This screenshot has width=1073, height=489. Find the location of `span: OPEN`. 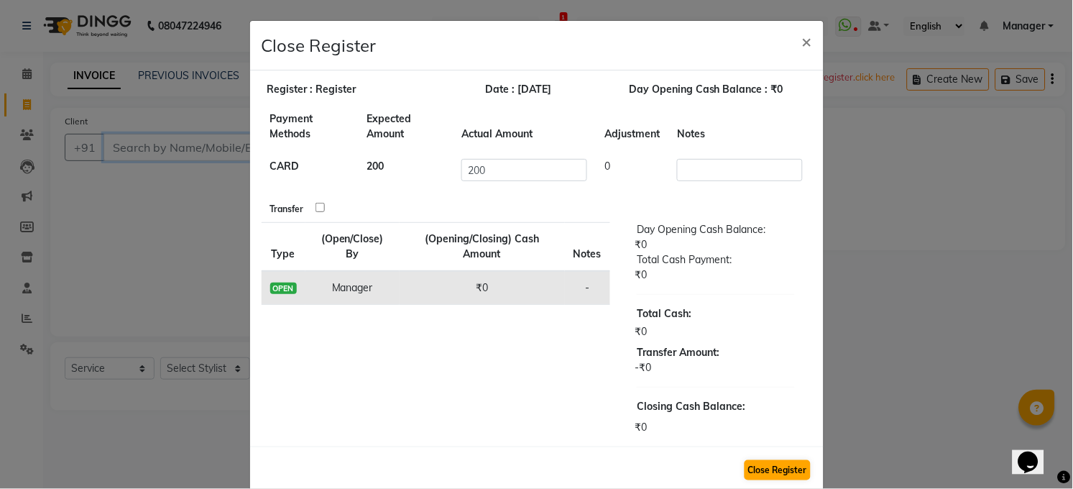

span: OPEN is located at coordinates (283, 288).